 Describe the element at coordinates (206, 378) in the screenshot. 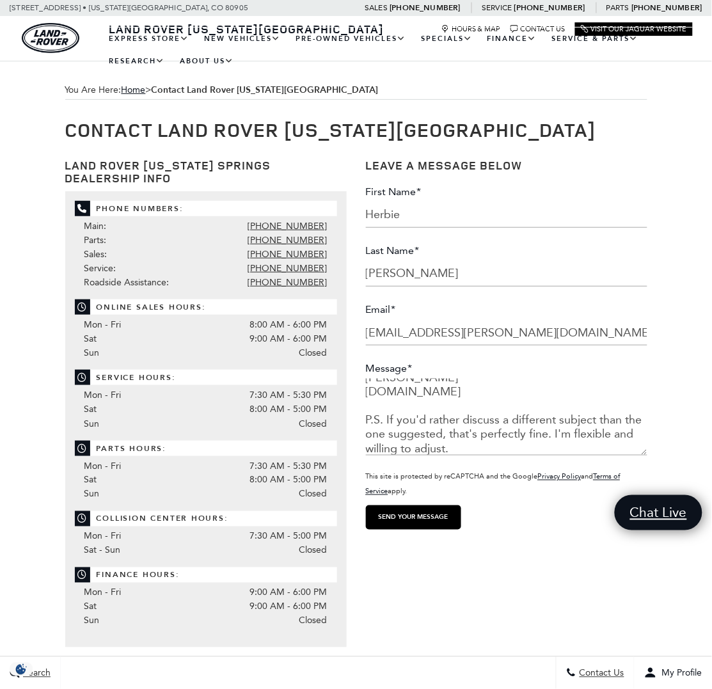

I see `span: Service Hours:` at that location.